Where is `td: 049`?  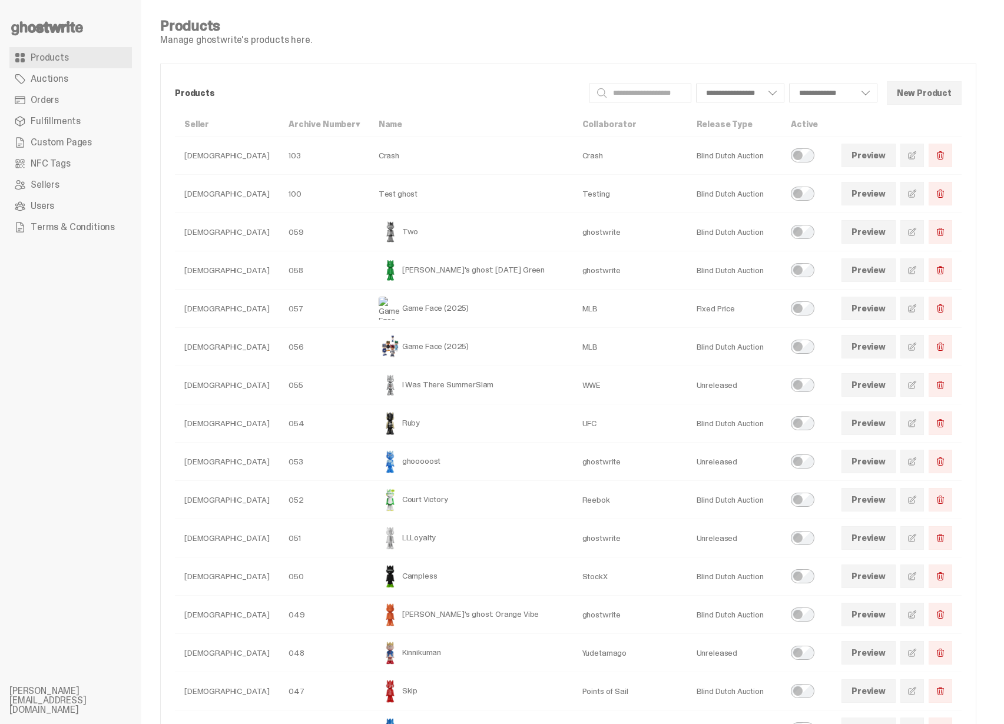 td: 049 is located at coordinates (324, 615).